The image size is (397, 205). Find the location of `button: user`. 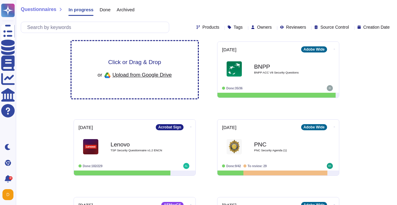

button: user is located at coordinates (9, 195).